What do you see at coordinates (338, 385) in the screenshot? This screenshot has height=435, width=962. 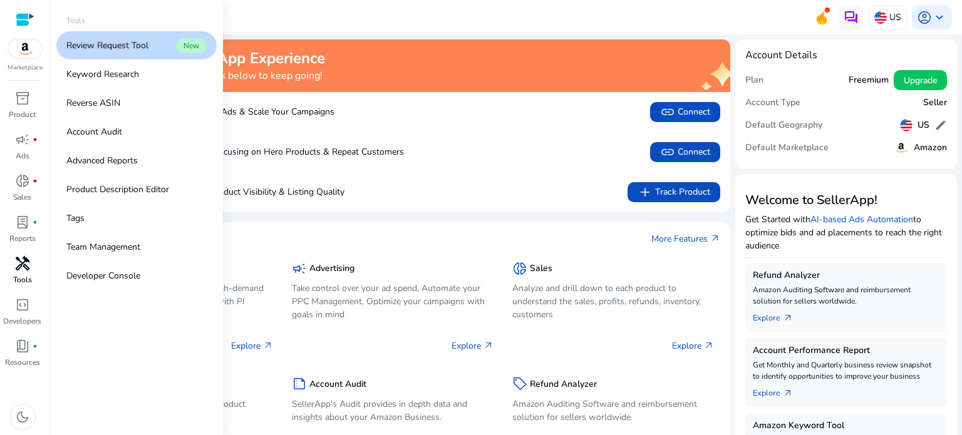 I see `h5: Account Audit` at bounding box center [338, 385].